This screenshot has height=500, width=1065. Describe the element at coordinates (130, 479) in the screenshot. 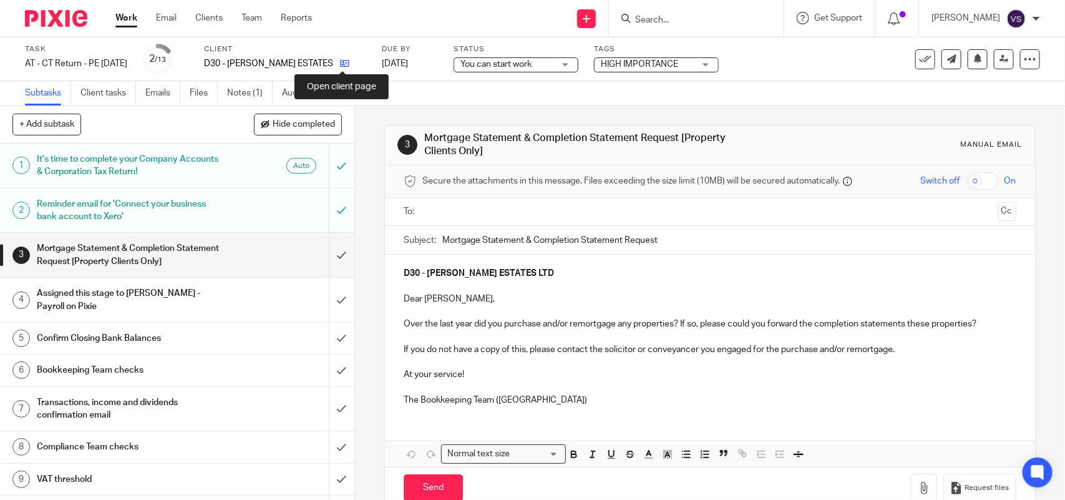

I see `h1: VAT threshold` at that location.